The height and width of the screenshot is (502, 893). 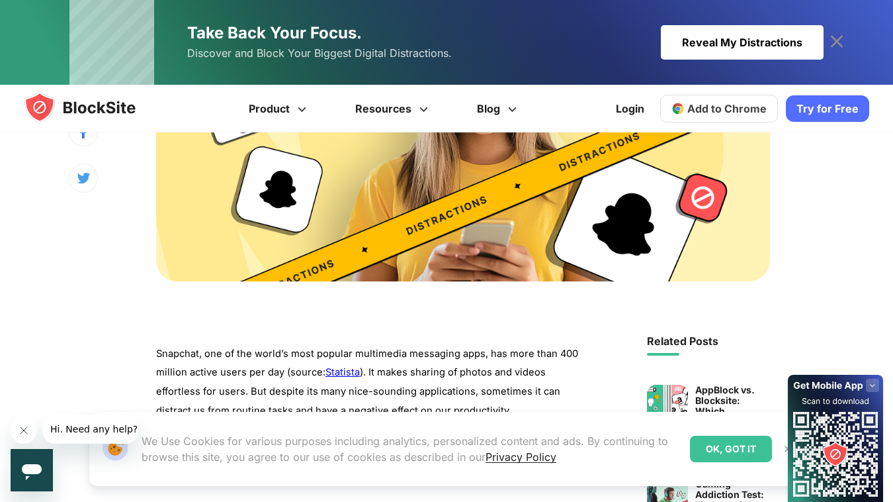 What do you see at coordinates (788, 449) in the screenshot?
I see `button: Close` at bounding box center [788, 449].